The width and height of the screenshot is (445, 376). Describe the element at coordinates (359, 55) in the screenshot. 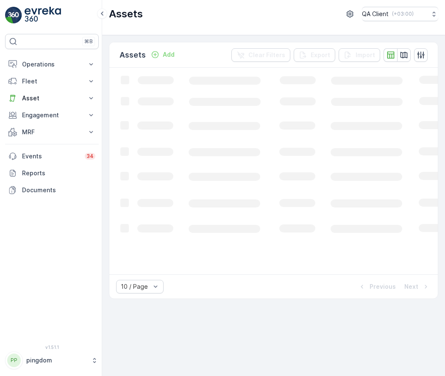

I see `button: Import` at that location.